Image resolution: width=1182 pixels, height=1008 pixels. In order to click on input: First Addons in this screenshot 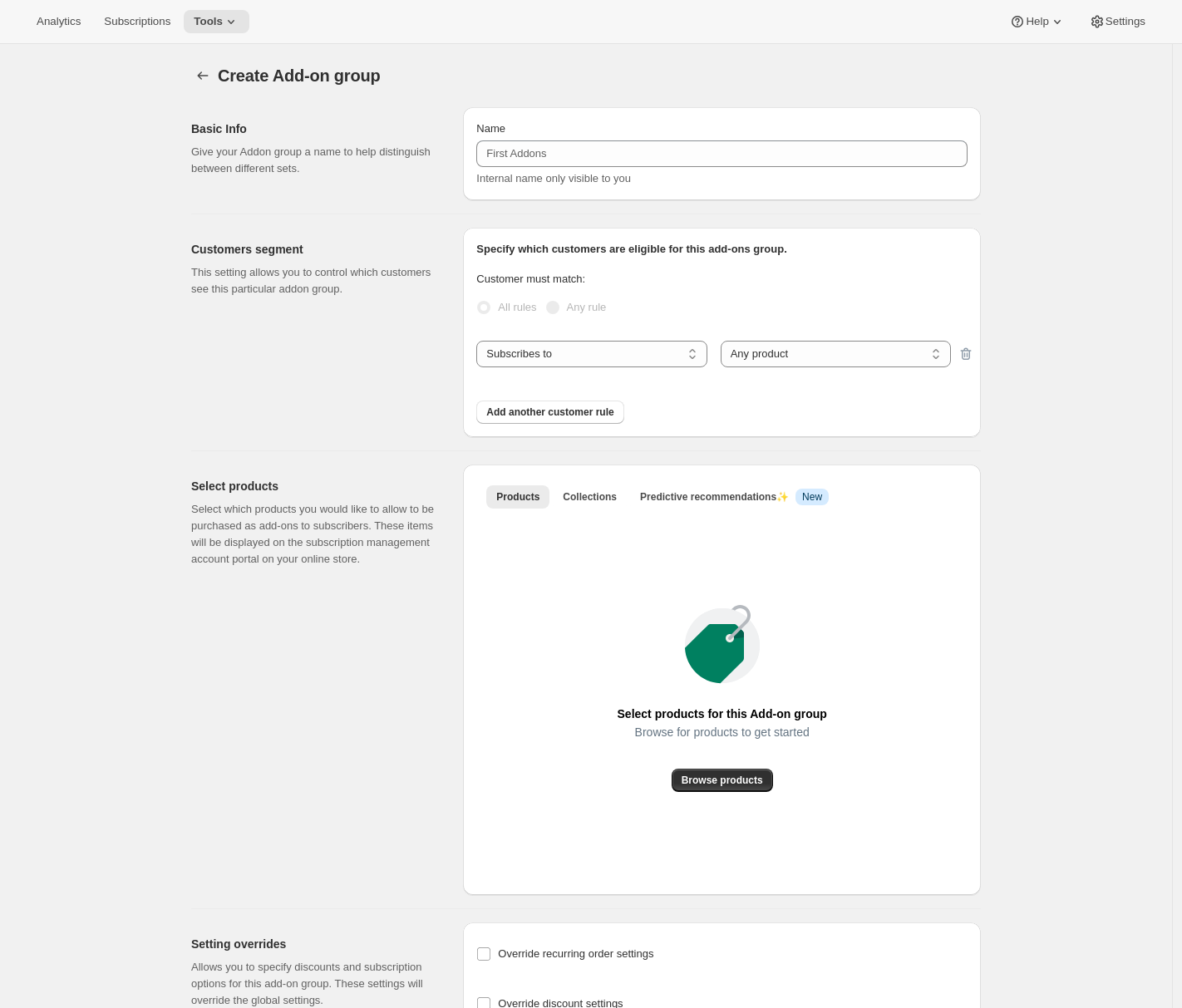, I will do `click(722, 153)`.